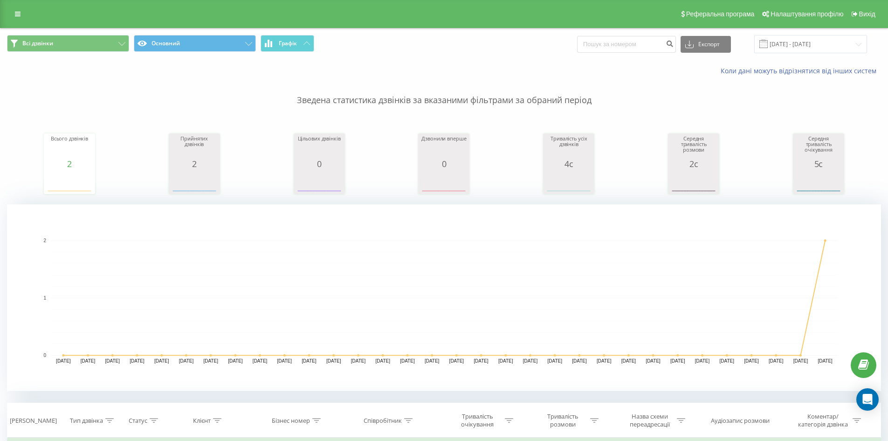 The height and width of the screenshot is (441, 888). I want to click on span: Графік, so click(288, 43).